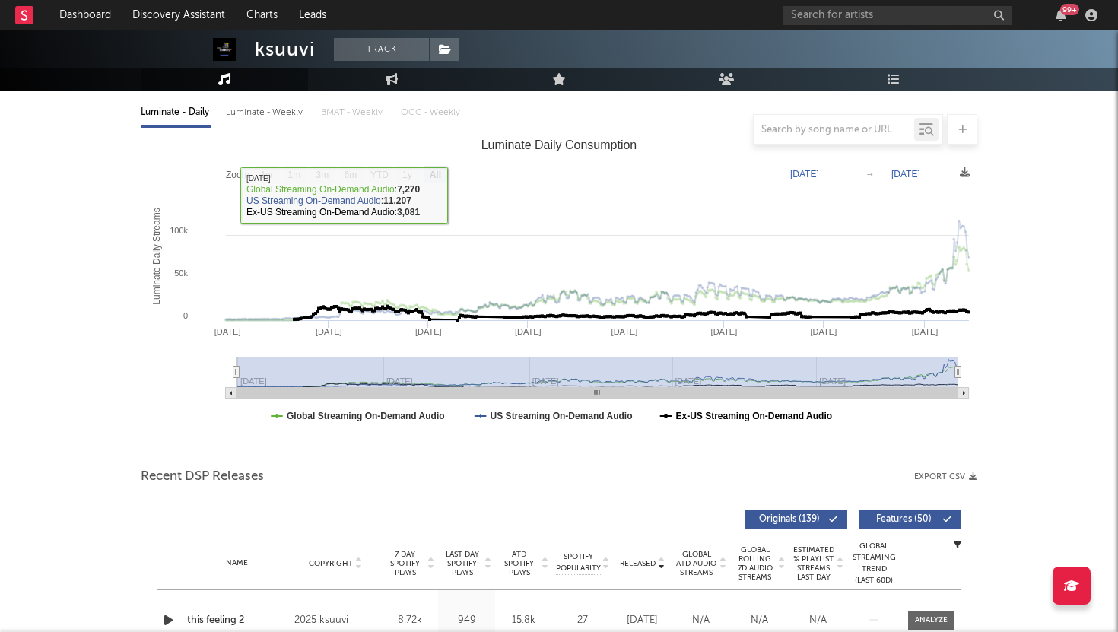 The height and width of the screenshot is (632, 1118). Describe the element at coordinates (946, 477) in the screenshot. I see `button: Export CSV` at that location.